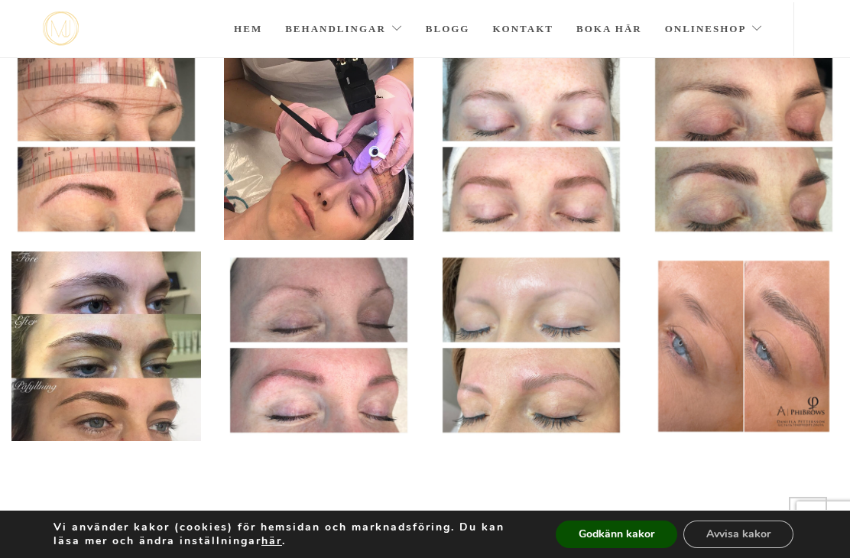  What do you see at coordinates (714, 29) in the screenshot?
I see `a: Onlineshop` at bounding box center [714, 29].